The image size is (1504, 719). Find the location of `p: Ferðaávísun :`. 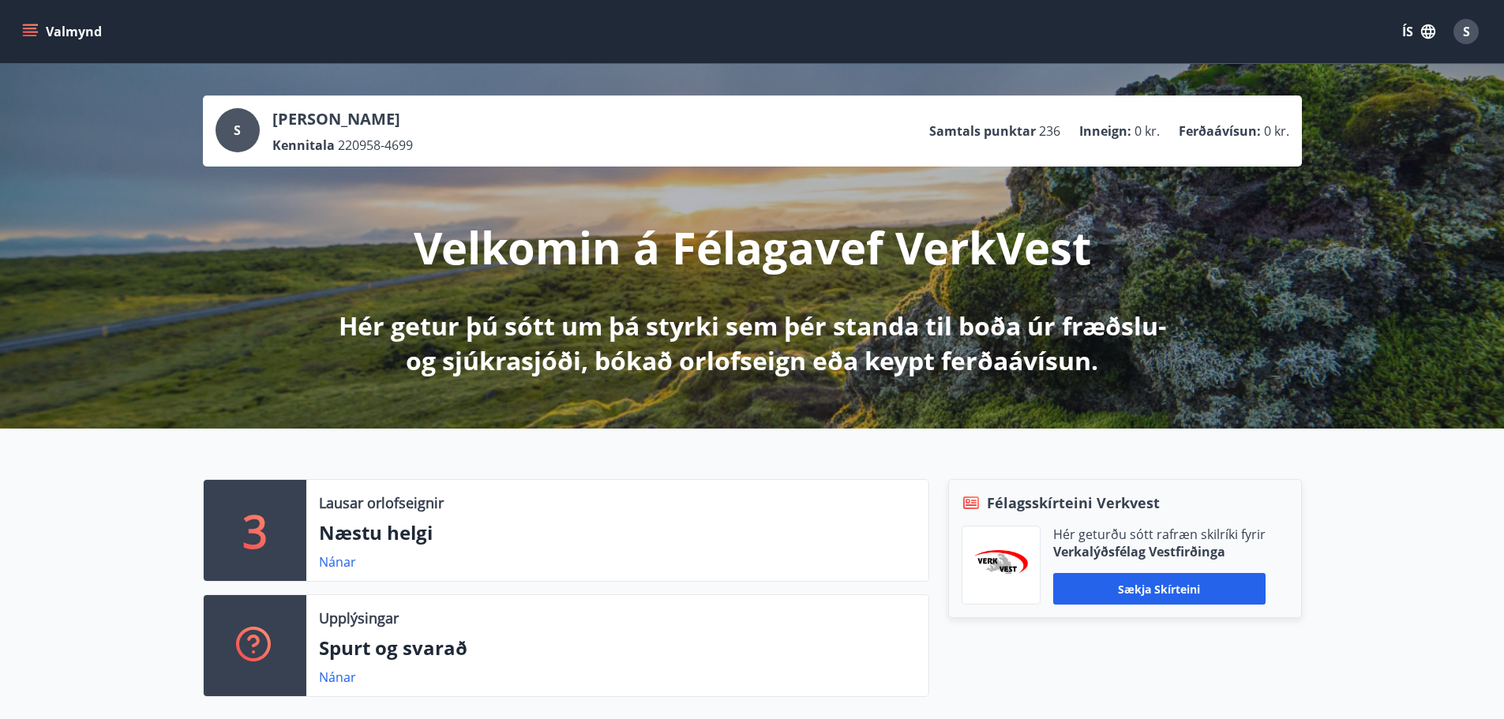

p: Ferðaávísun : is located at coordinates (1220, 131).